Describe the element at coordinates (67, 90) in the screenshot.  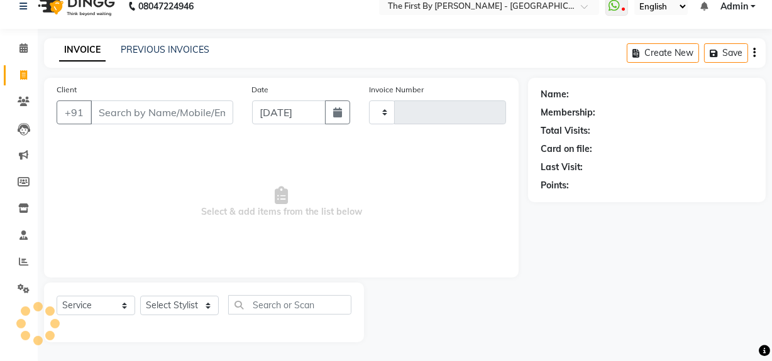
I see `label: Client` at that location.